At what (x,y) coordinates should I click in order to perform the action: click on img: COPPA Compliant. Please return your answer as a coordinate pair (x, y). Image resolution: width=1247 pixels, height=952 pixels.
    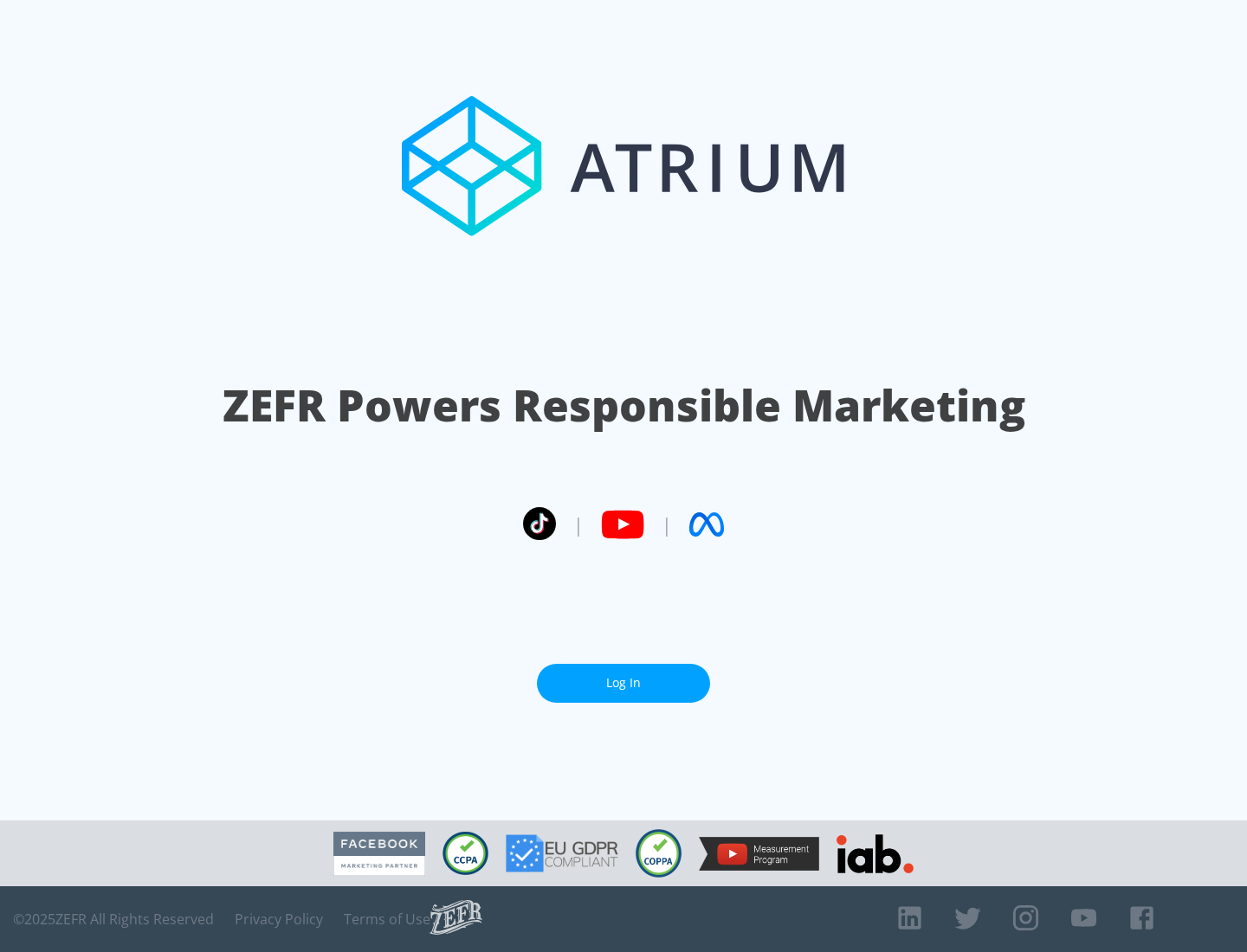
    Looking at the image, I should click on (658, 854).